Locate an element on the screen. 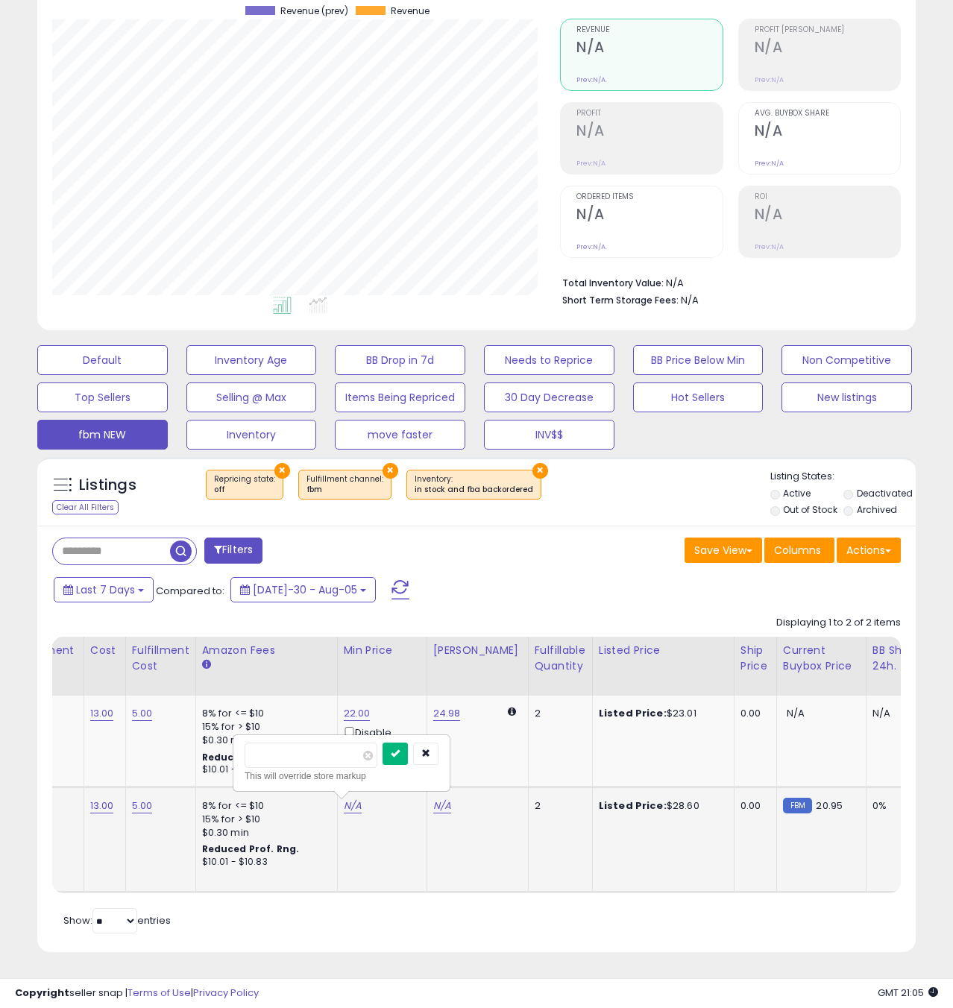  b: Short Term Storage Fees: is located at coordinates (621, 300).